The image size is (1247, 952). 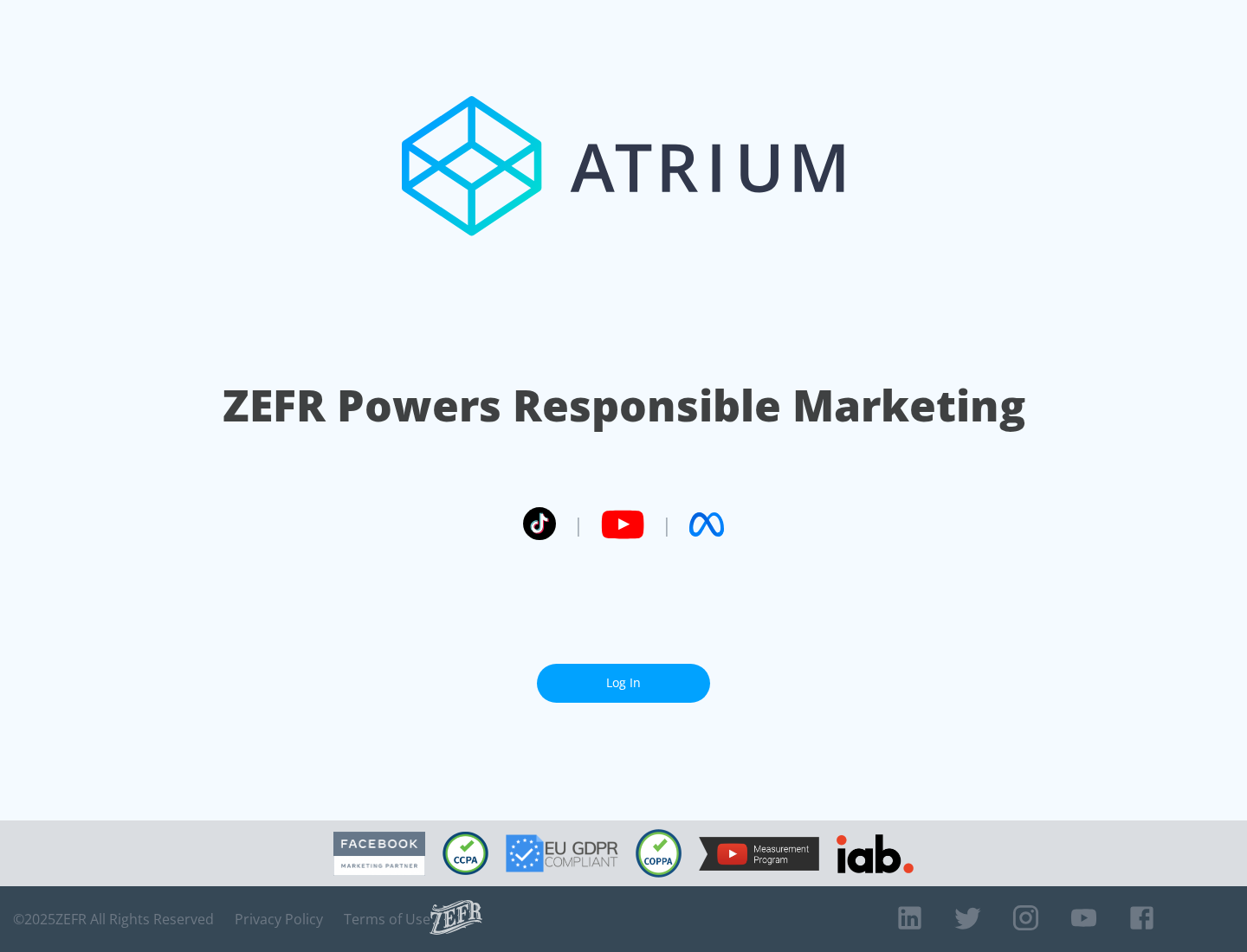 I want to click on a: Terms of Use, so click(x=387, y=920).